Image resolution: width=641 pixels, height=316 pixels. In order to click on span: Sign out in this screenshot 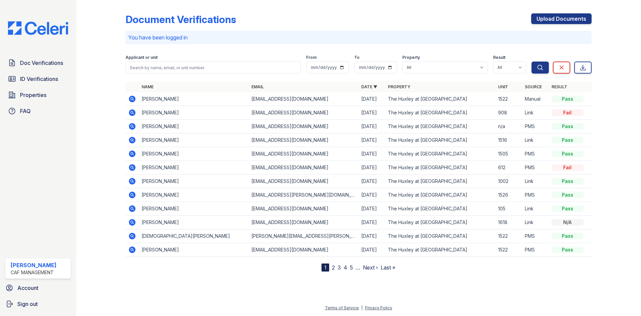, I will do `click(27, 304)`.